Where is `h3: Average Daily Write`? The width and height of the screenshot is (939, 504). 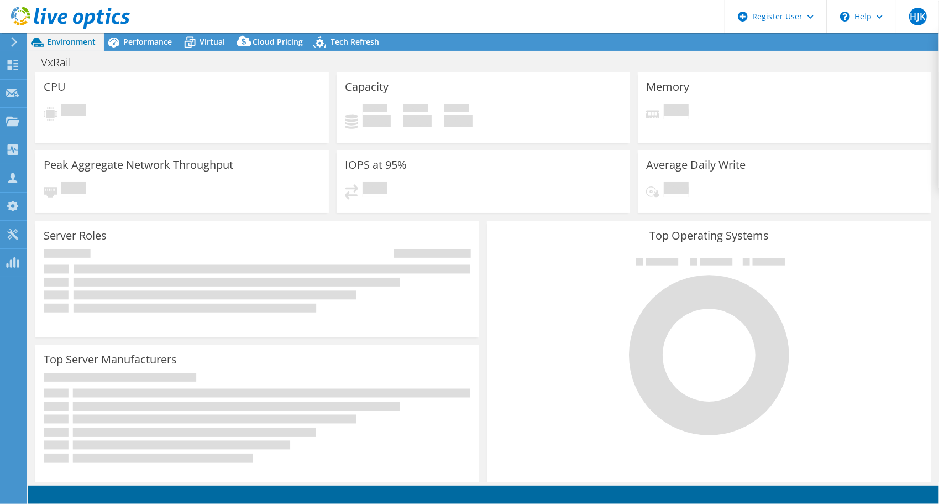
h3: Average Daily Write is located at coordinates (696, 165).